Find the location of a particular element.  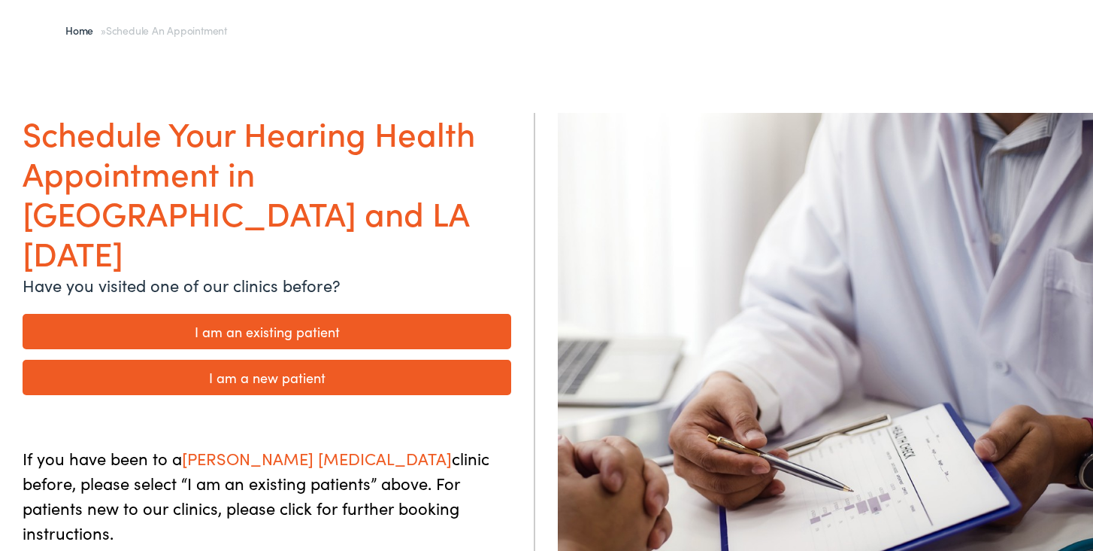

p: If you have been to a clinic before, please select “I am an existing patients” above. For patient... is located at coordinates (267, 495).